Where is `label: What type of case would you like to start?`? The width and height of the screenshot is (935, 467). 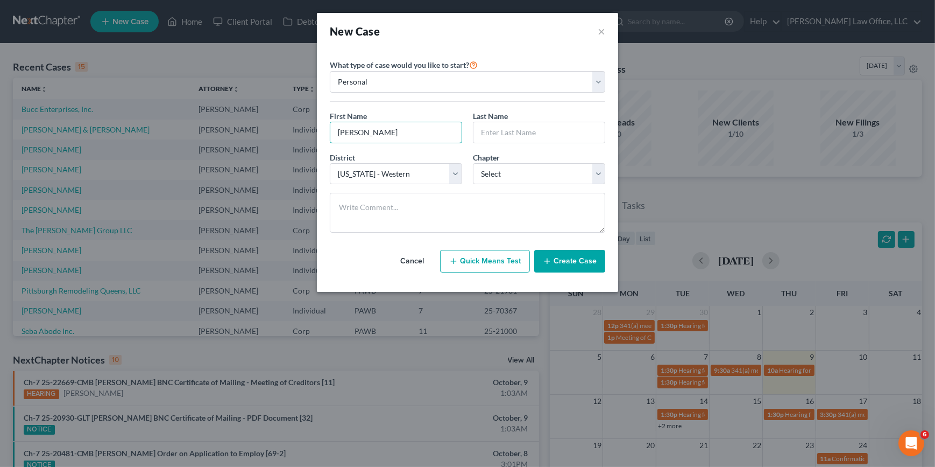
label: What type of case would you like to start? is located at coordinates (404, 65).